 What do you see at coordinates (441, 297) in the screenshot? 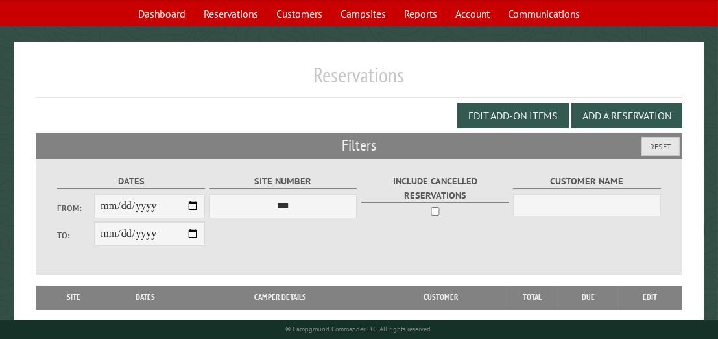
I see `th: Customer` at bounding box center [441, 297].